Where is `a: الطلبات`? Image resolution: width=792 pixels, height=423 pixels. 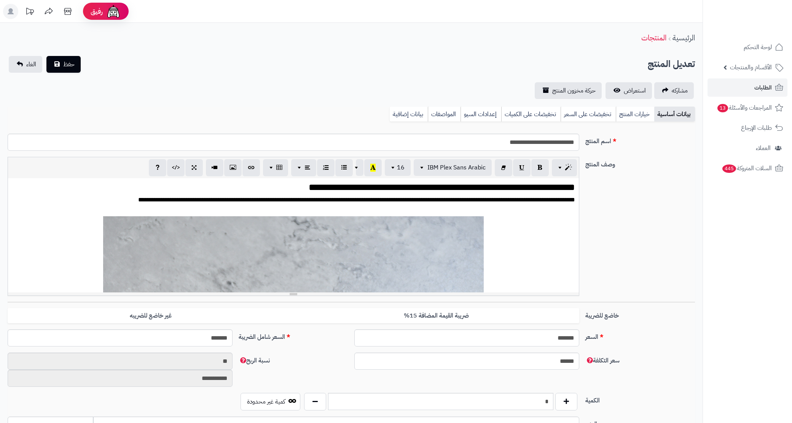 a: الطلبات is located at coordinates (747, 88).